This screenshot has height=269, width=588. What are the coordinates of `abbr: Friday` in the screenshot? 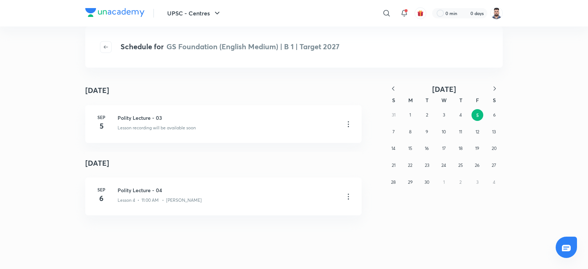 It's located at (477, 100).